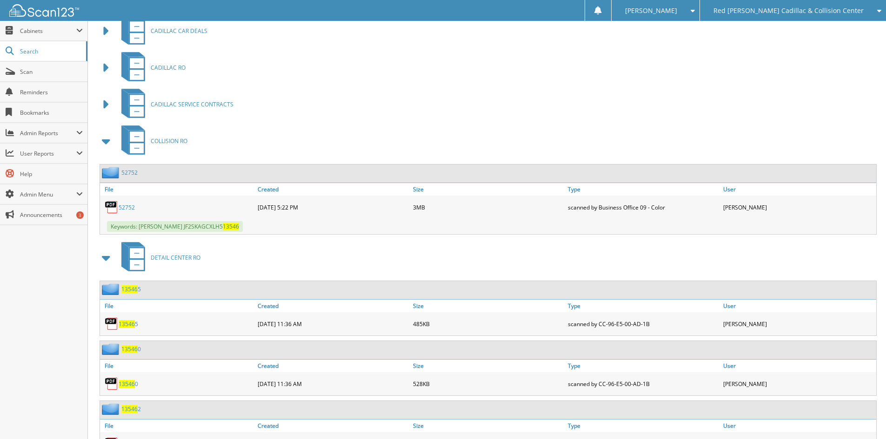 This screenshot has height=439, width=886. What do you see at coordinates (44, 10) in the screenshot?
I see `img: scan123-logo-white.svg` at bounding box center [44, 10].